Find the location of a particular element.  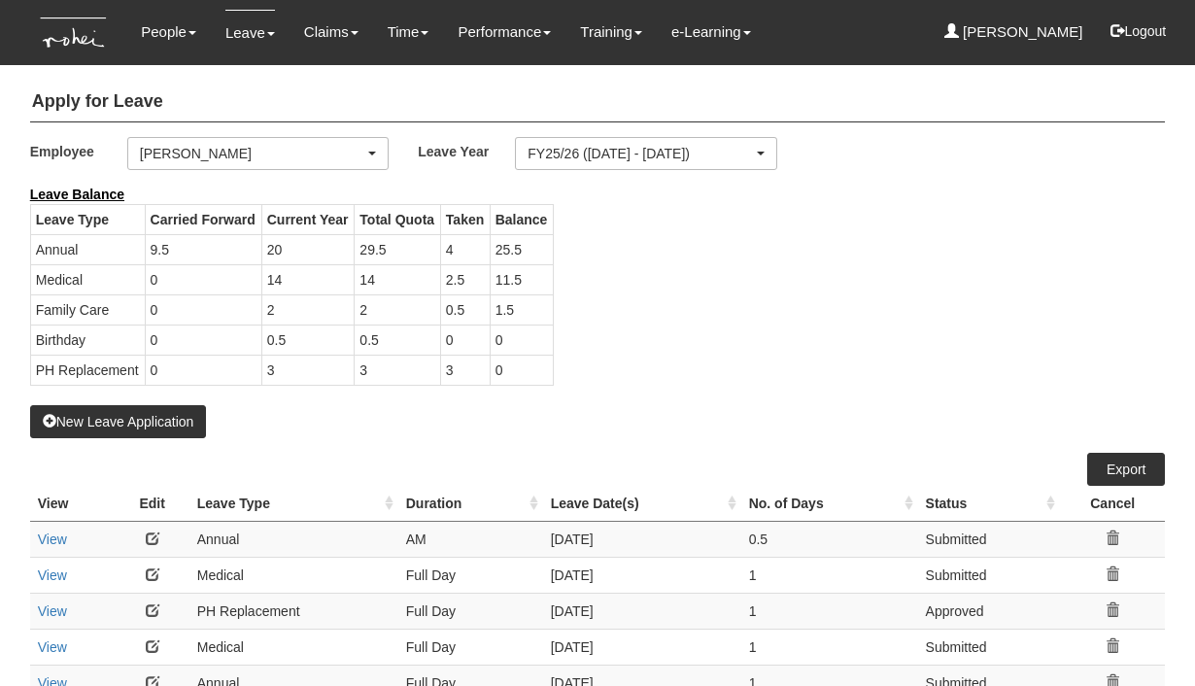

td: 2.5 is located at coordinates (465, 279).